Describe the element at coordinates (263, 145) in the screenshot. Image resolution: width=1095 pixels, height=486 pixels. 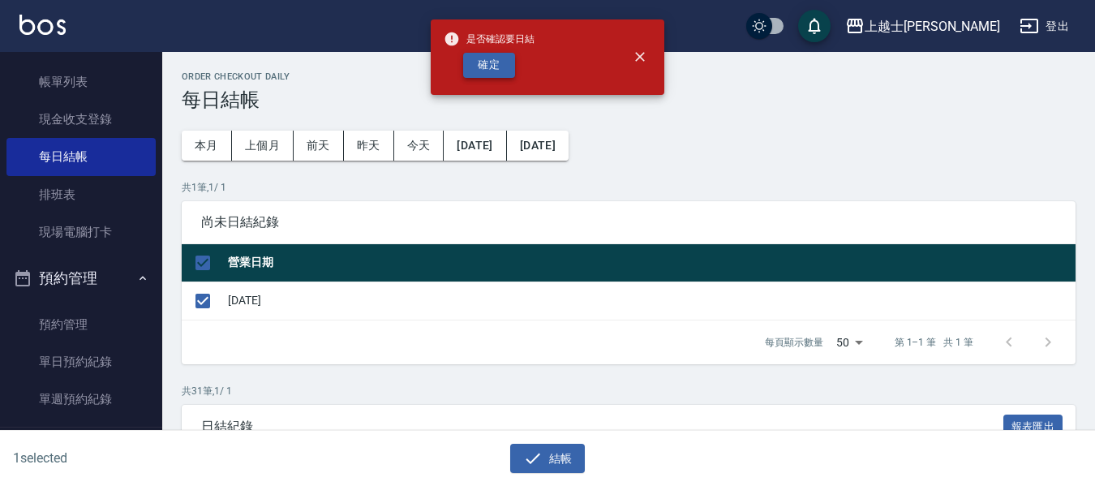
I see `button: 上個月` at that location.